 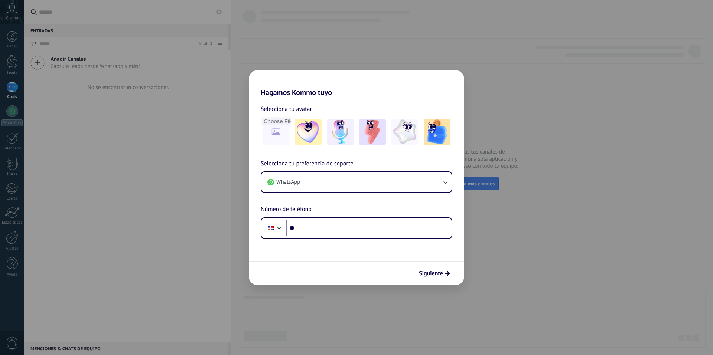 What do you see at coordinates (307, 164) in the screenshot?
I see `span: Selecciona tu preferencia de soporte` at bounding box center [307, 164].